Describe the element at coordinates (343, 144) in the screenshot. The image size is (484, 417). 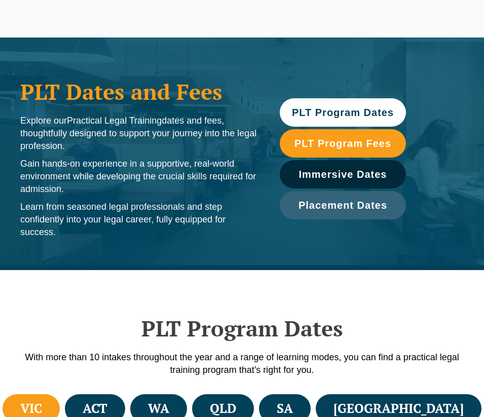
I see `a: PLT Program Fees` at that location.